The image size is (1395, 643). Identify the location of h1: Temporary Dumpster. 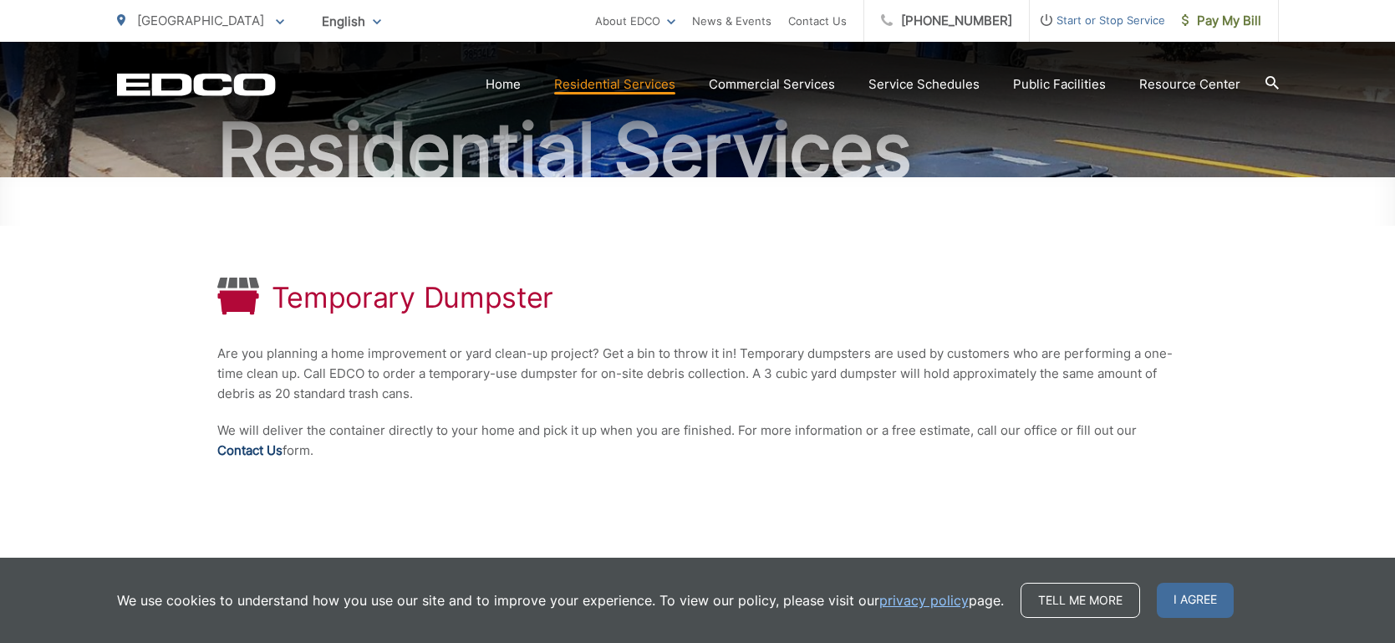
(413, 298).